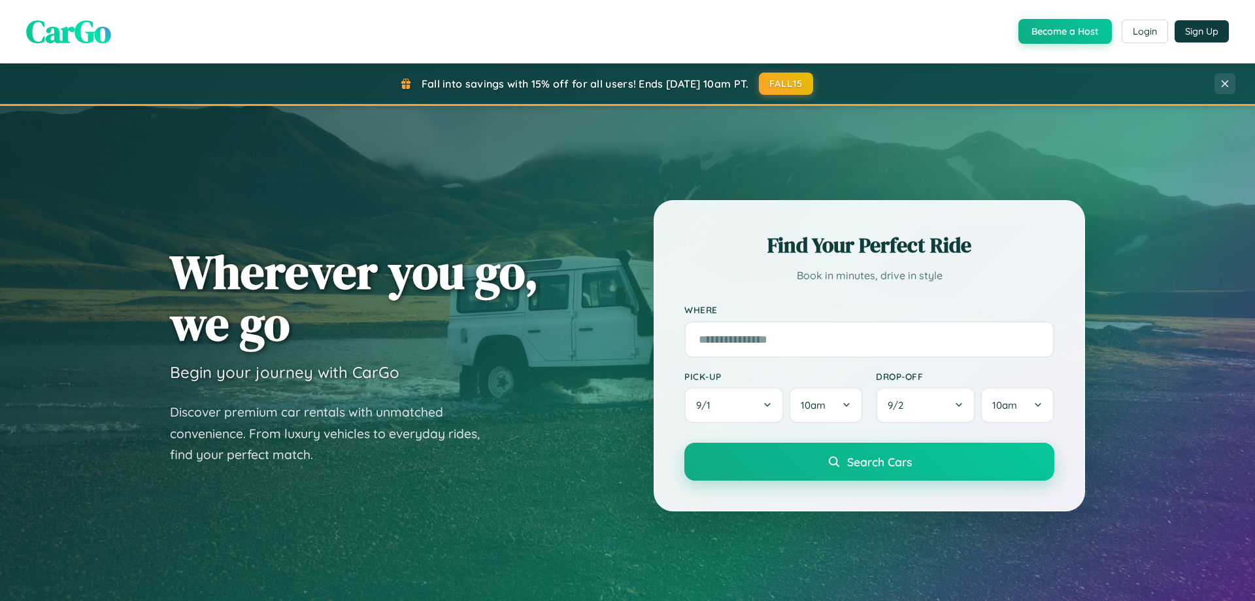 This screenshot has height=601, width=1255. I want to click on p: Book in minutes, drive in style, so click(869, 275).